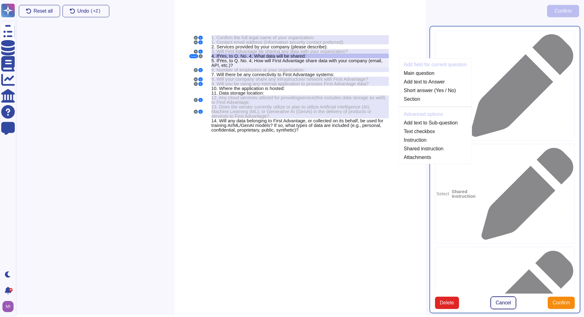 The width and height of the screenshot is (584, 317). I want to click on span: 5., so click(213, 60).